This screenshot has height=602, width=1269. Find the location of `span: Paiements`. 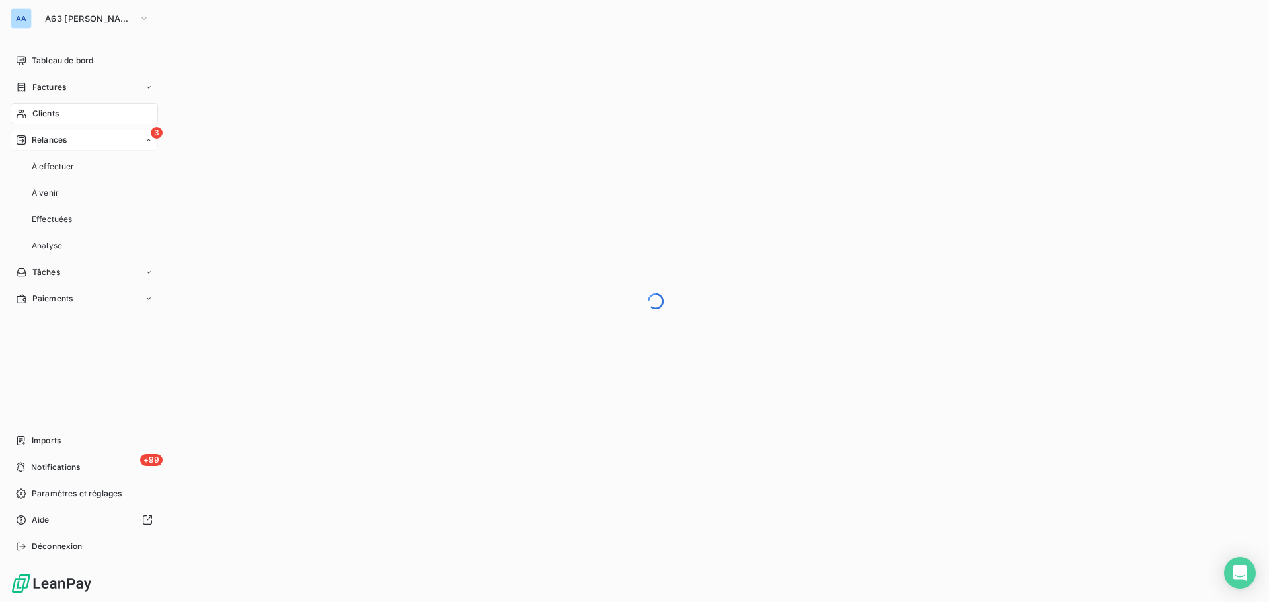

span: Paiements is located at coordinates (52, 299).